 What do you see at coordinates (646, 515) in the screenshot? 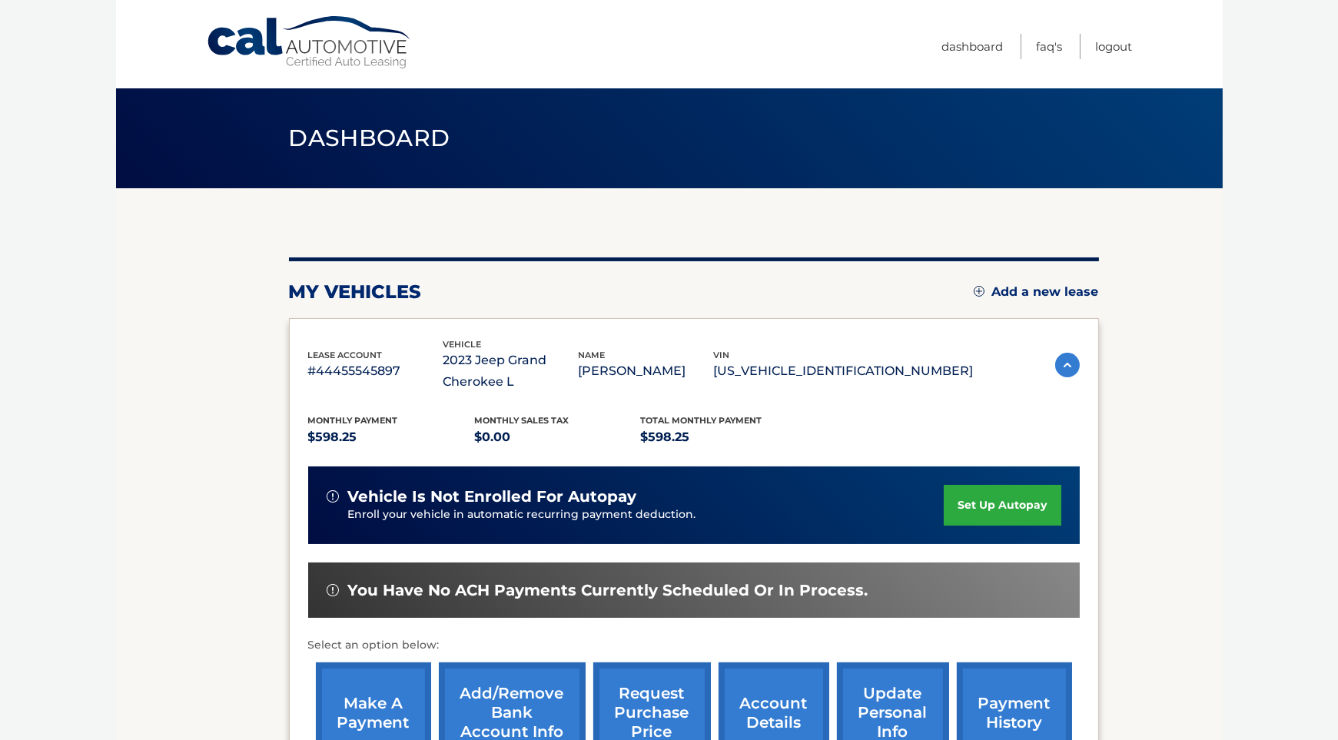
I see `p: Enroll your vehicle in automatic recurring payment deduction.` at bounding box center [646, 515].